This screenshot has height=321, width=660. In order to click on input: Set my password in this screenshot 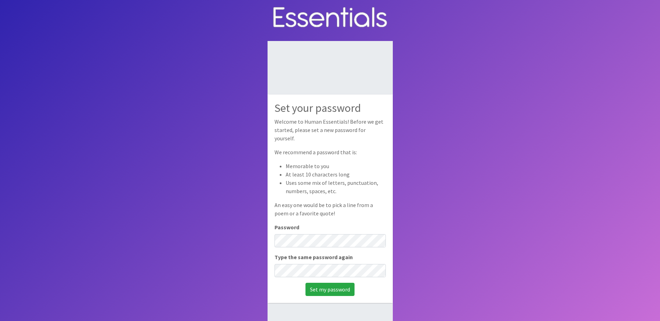, I will do `click(330, 290)`.